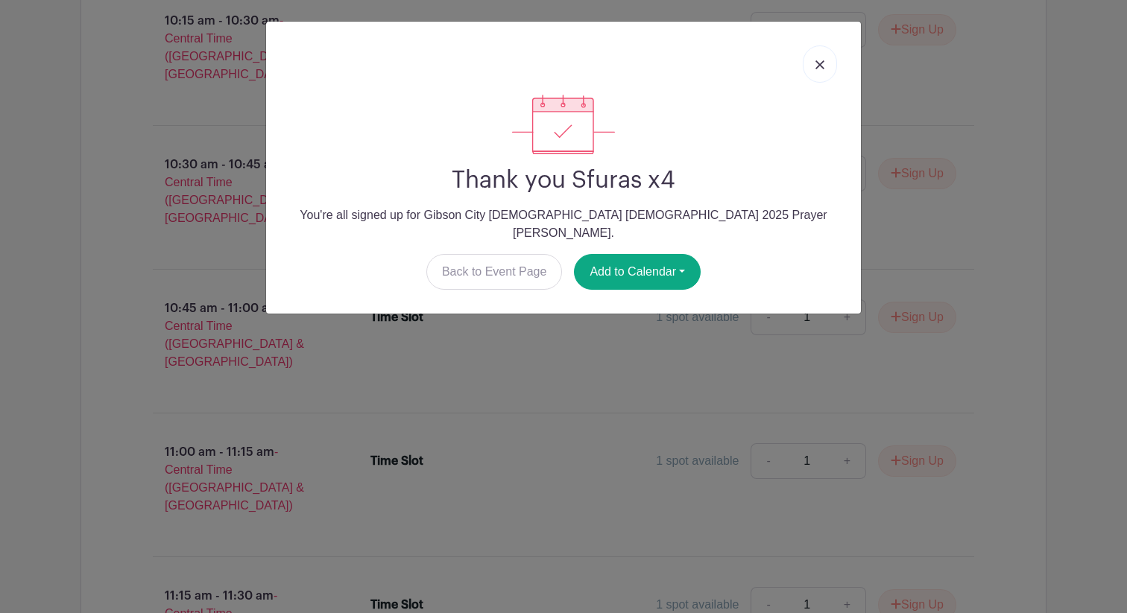 The height and width of the screenshot is (613, 1127). I want to click on h2: Thank you Sfuras x4, so click(563, 180).